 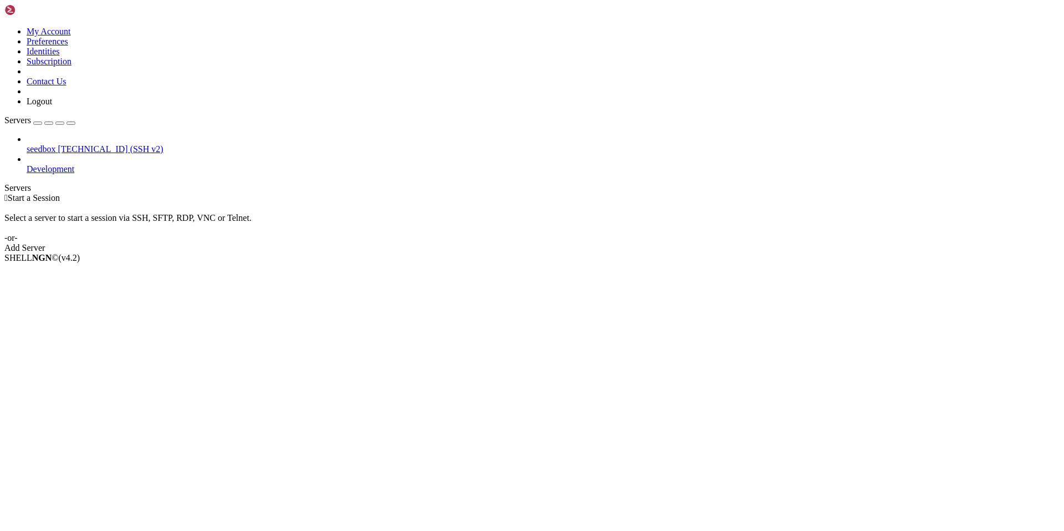 I want to click on a: Development, so click(x=543, y=169).